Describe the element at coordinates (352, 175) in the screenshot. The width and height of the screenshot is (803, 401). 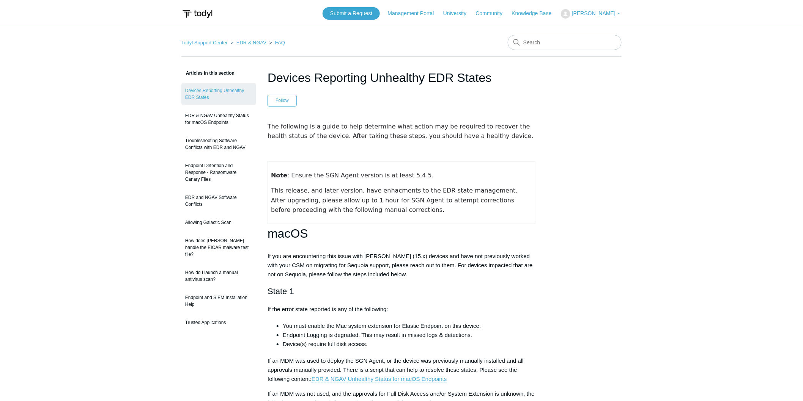
I see `span: : Ensure the SGN Agent version is at least 5.4.5.` at that location.